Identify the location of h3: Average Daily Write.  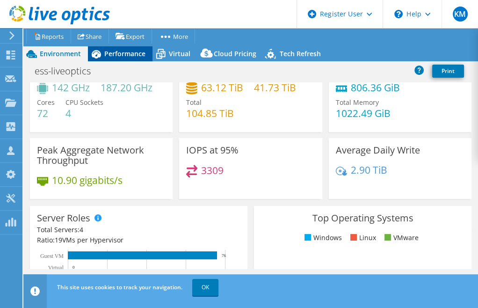
(378, 150).